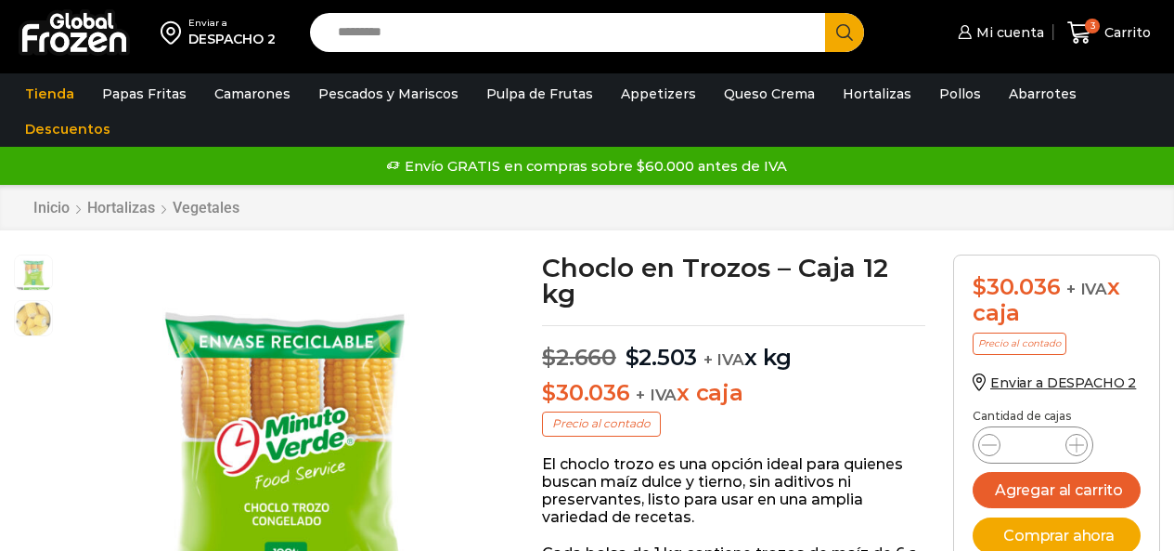 The height and width of the screenshot is (551, 1174). I want to click on span: 3, so click(1093, 26).